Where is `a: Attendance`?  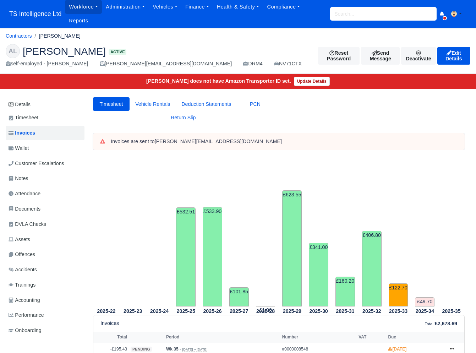
a: Attendance is located at coordinates (45, 193).